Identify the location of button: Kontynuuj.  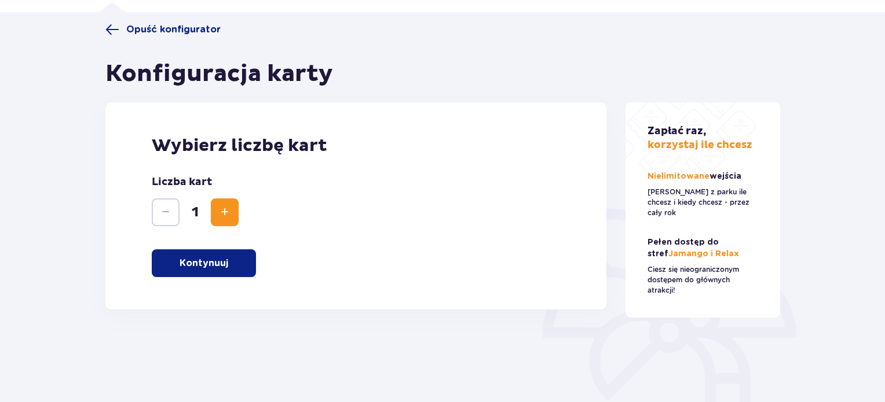
(204, 263).